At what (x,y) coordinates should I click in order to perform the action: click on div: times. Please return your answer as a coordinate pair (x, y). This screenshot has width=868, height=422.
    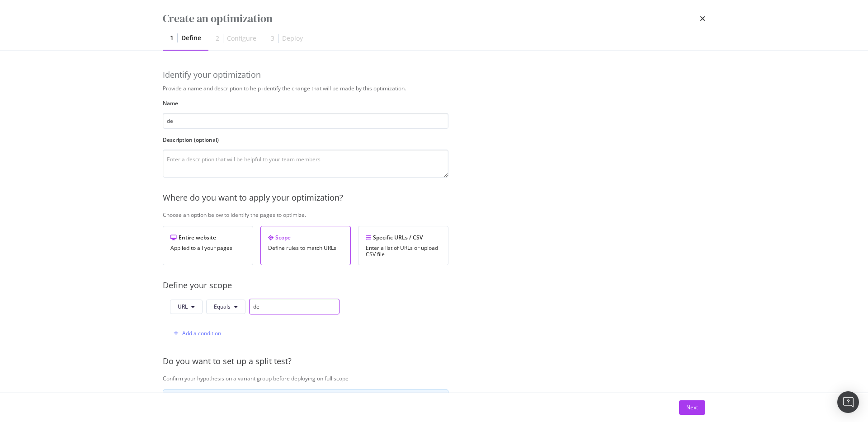
    Looking at the image, I should click on (702, 19).